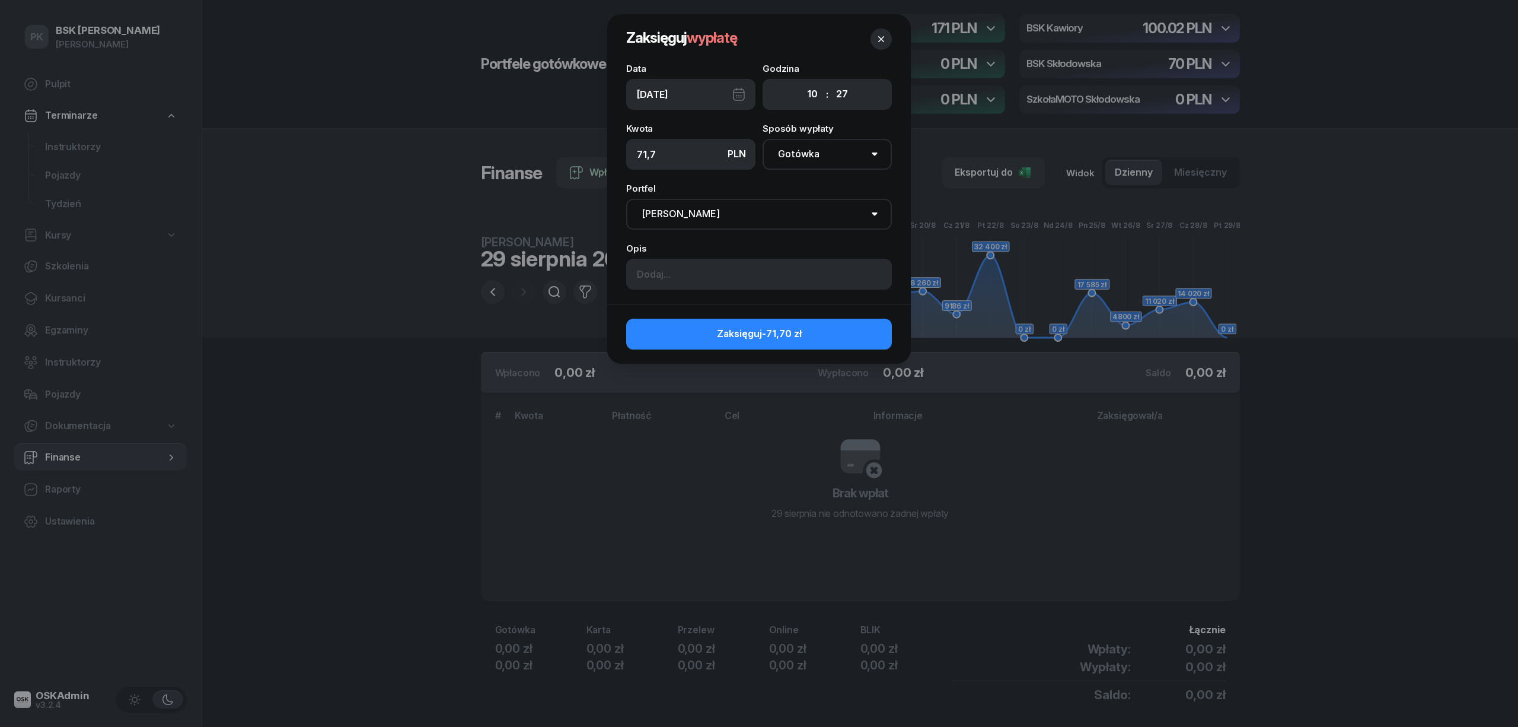  I want to click on input: Dodaj..., so click(759, 274).